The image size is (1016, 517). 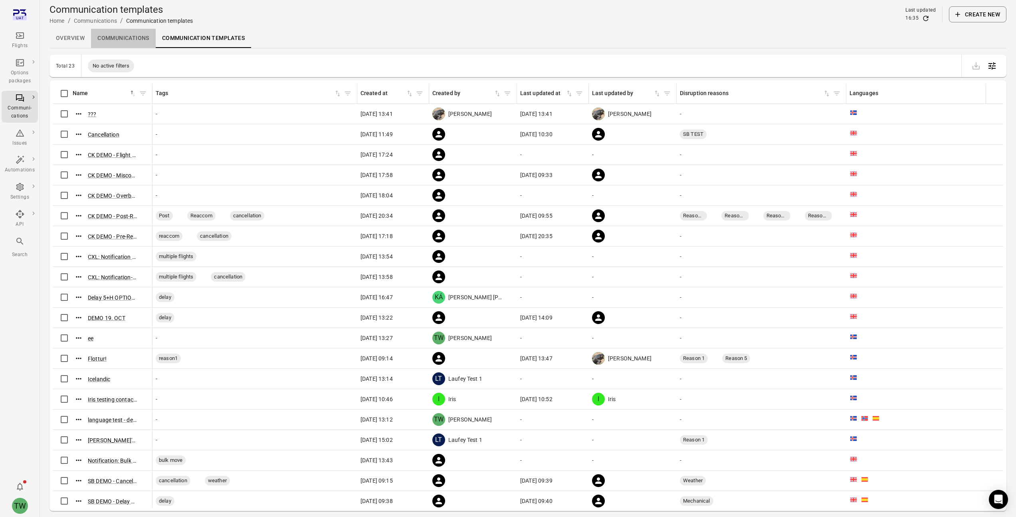 What do you see at coordinates (463, 93) in the screenshot?
I see `div: Created by` at bounding box center [463, 93].